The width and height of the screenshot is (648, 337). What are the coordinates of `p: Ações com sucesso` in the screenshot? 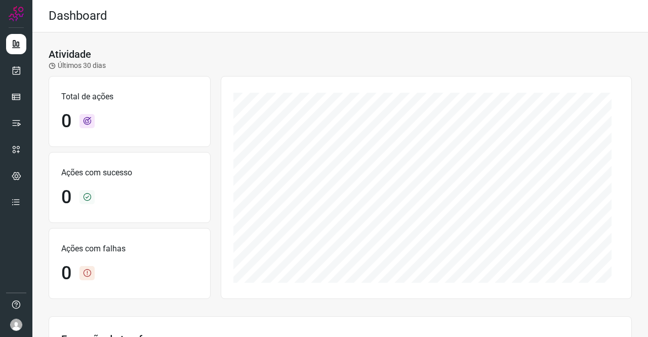 It's located at (130, 173).